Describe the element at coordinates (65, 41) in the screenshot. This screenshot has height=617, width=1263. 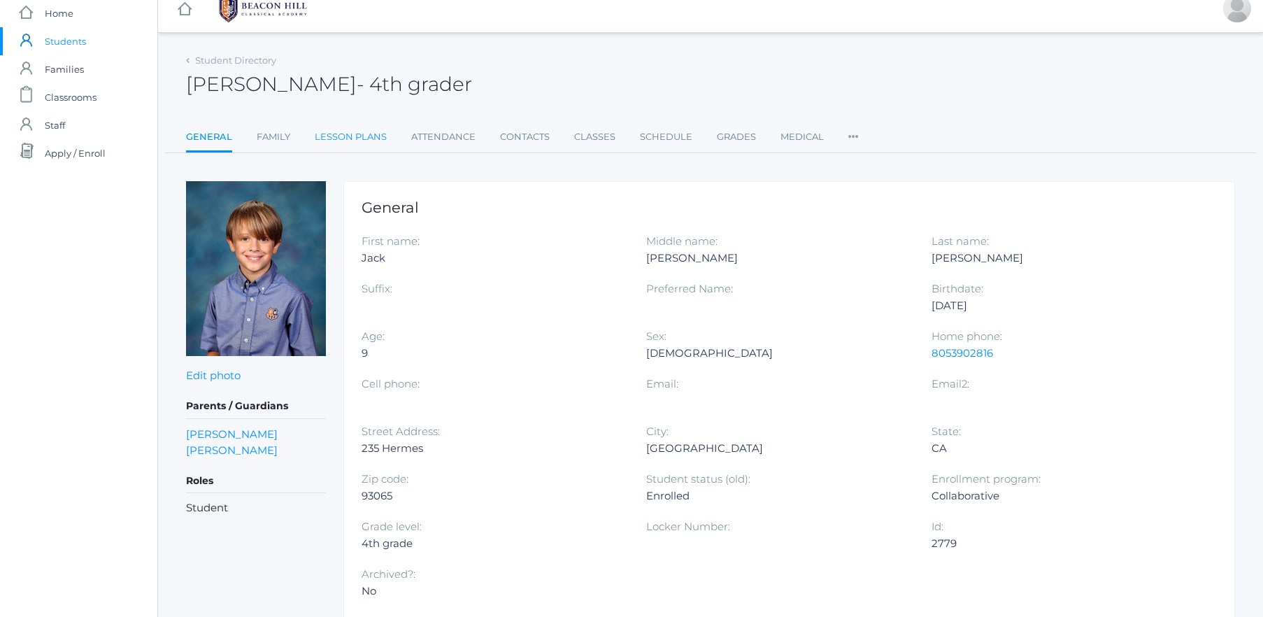
I see `span: Students` at that location.